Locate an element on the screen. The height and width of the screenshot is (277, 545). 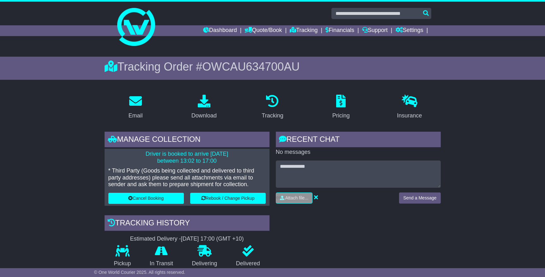
span: OWCAU634700AU is located at coordinates (251, 66).